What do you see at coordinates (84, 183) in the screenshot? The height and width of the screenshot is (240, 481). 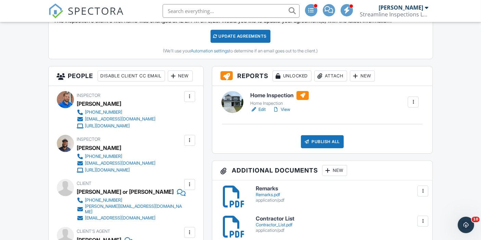 I see `span: Client` at bounding box center [84, 183].